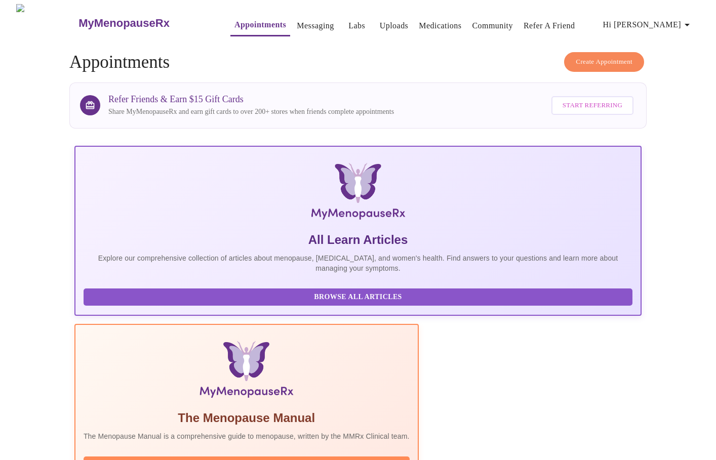 The image size is (716, 460). What do you see at coordinates (315, 26) in the screenshot?
I see `button: Messaging` at bounding box center [315, 26].